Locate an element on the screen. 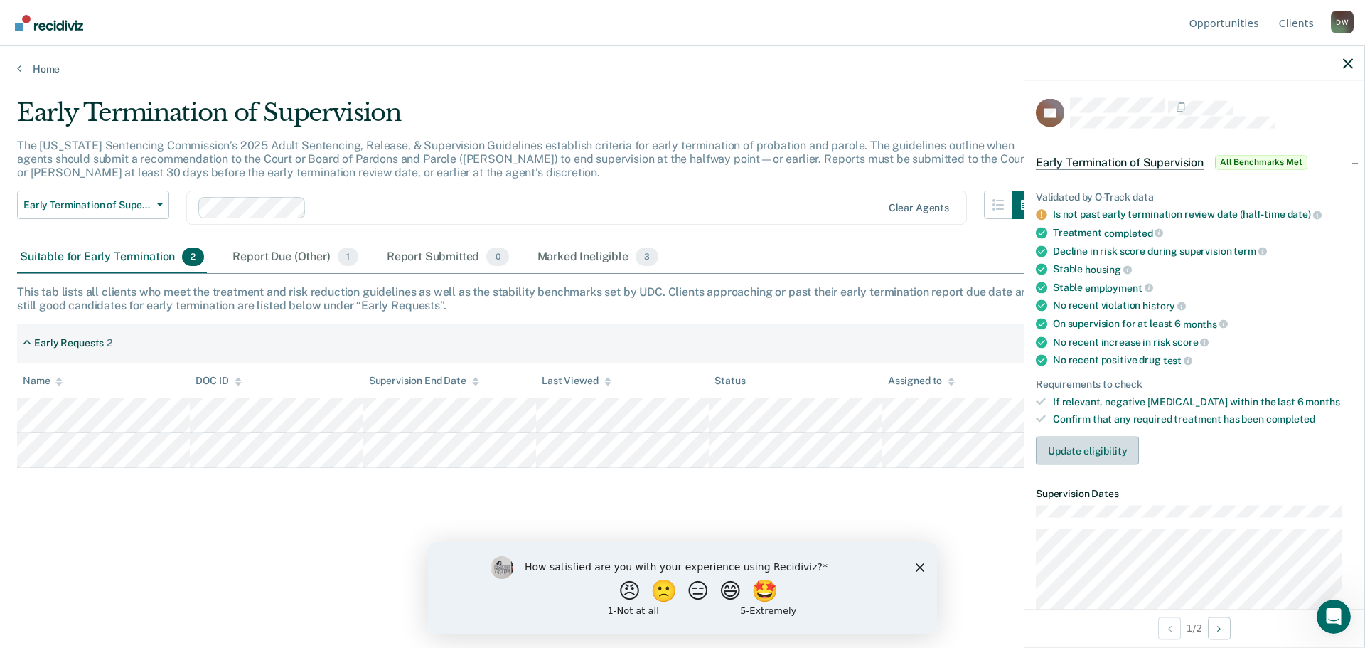 The height and width of the screenshot is (648, 1365). div: Validated by O-Track data is located at coordinates (1194, 196).